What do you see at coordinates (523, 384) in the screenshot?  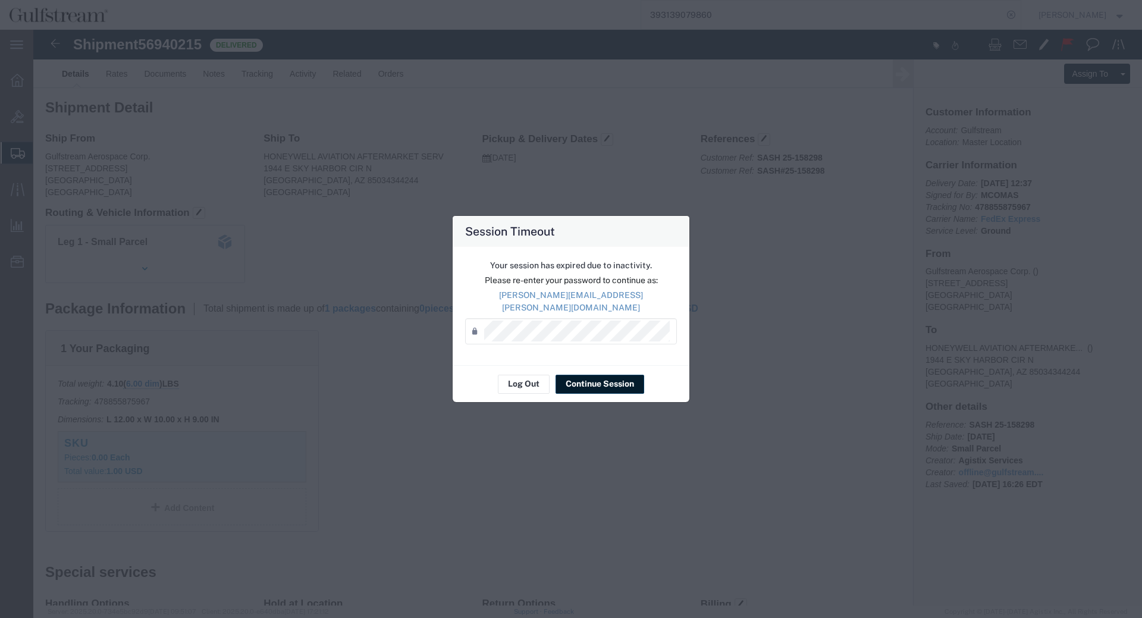 I see `button: Log Out` at bounding box center [523, 384].